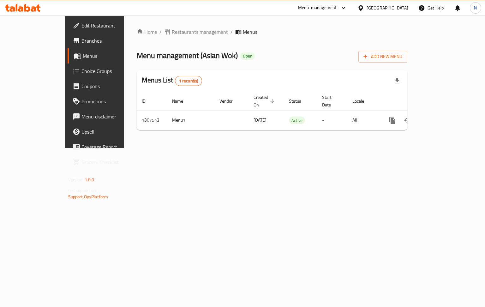 Image resolution: width=485 pixels, height=307 pixels. I want to click on div: Menu-management, so click(317, 8).